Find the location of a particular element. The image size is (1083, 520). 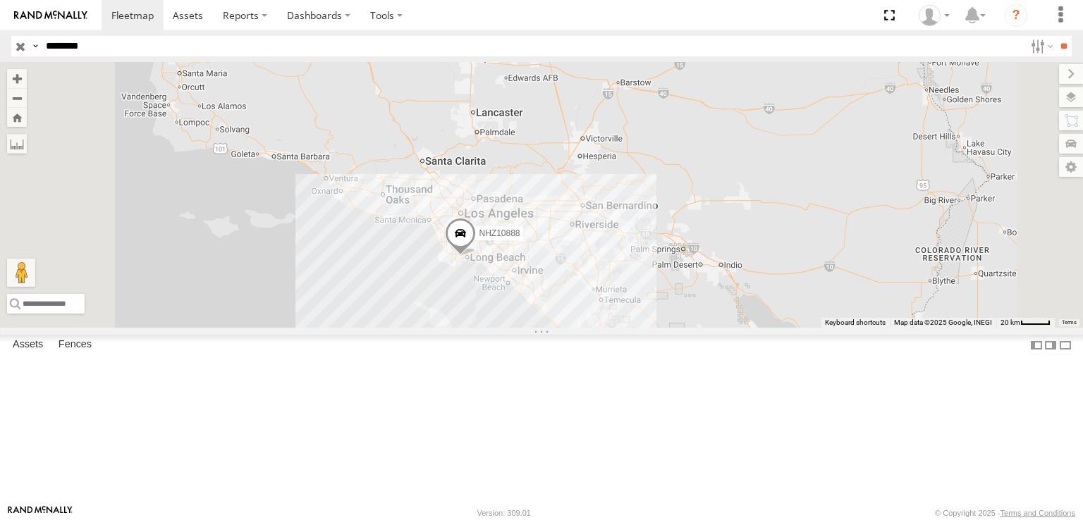

label: Map Settings is located at coordinates (1071, 167).